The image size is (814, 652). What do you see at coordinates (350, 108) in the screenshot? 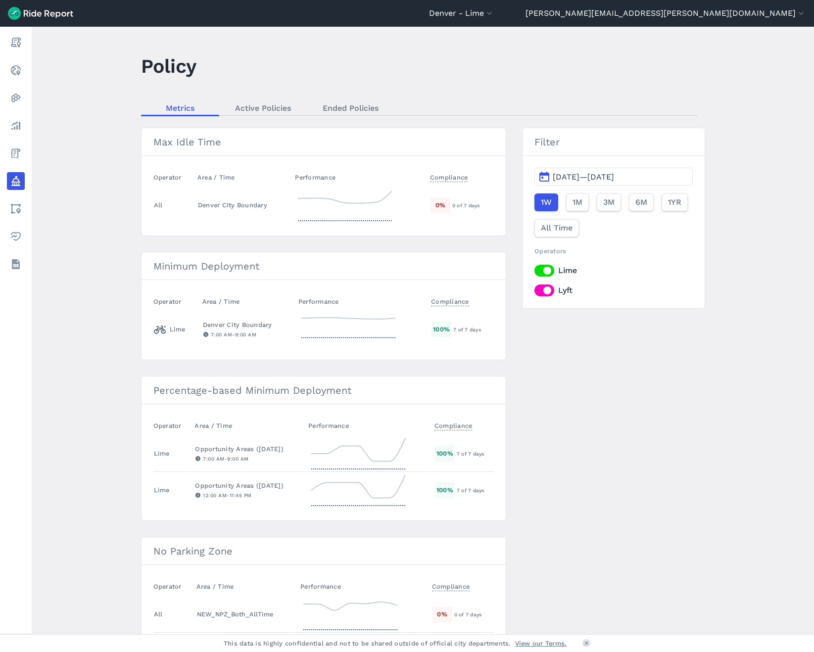
I see `a: Ended Policies` at bounding box center [350, 108].